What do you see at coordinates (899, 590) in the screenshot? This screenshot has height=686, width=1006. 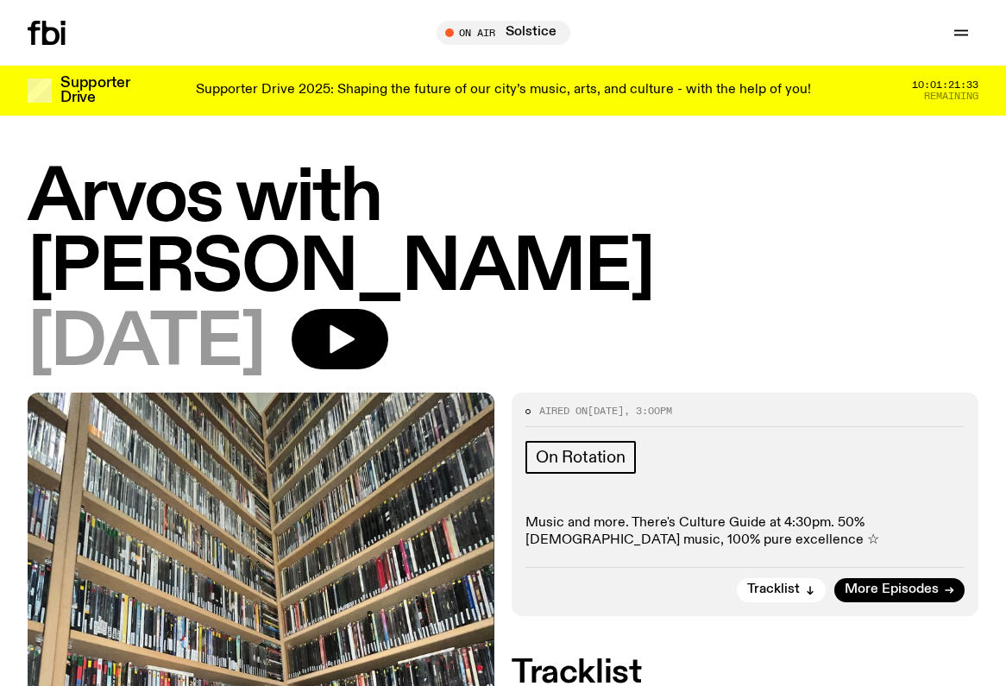 I see `a: More Episodes` at bounding box center [899, 590].